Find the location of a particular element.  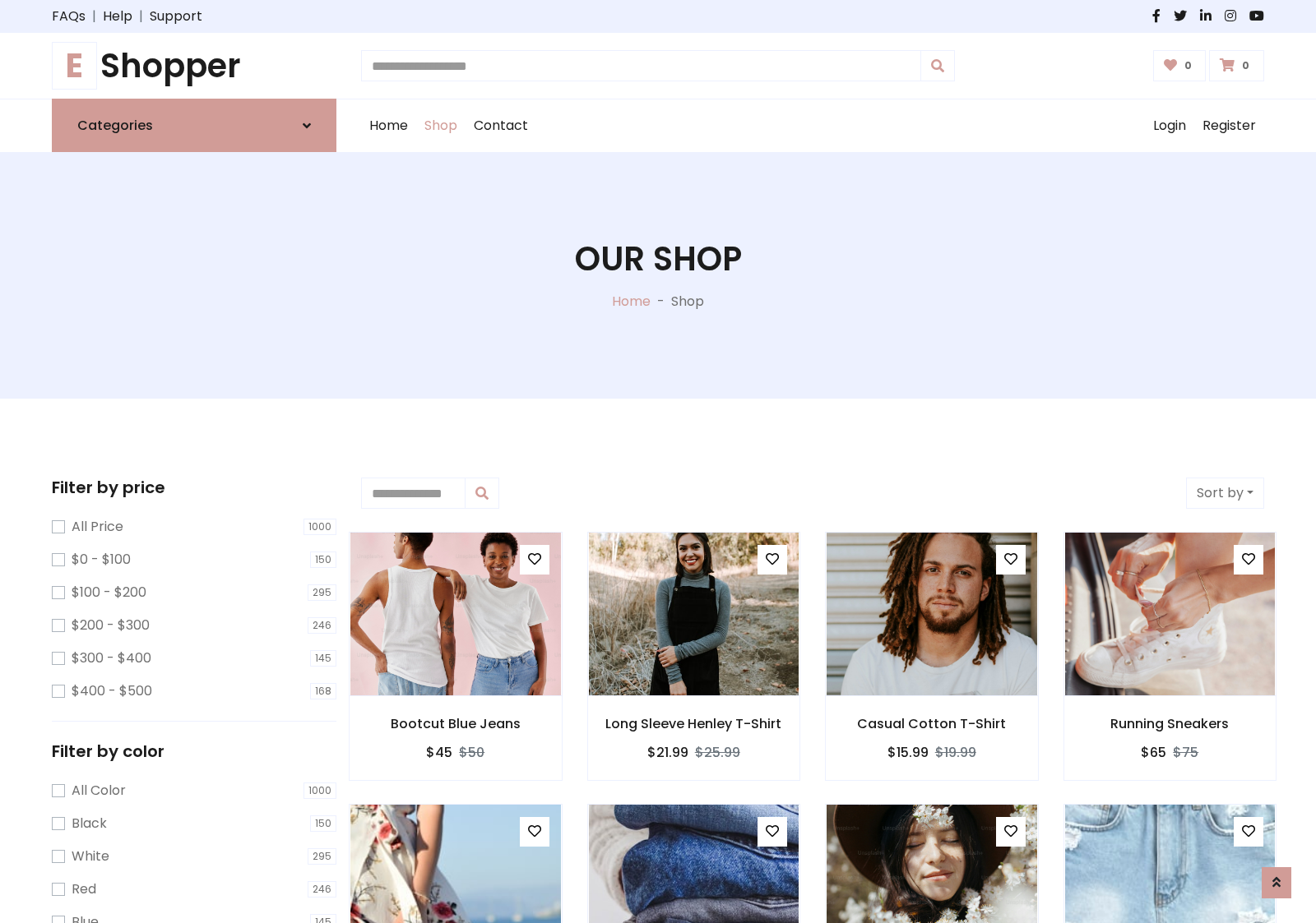

a: Help is located at coordinates (118, 16).